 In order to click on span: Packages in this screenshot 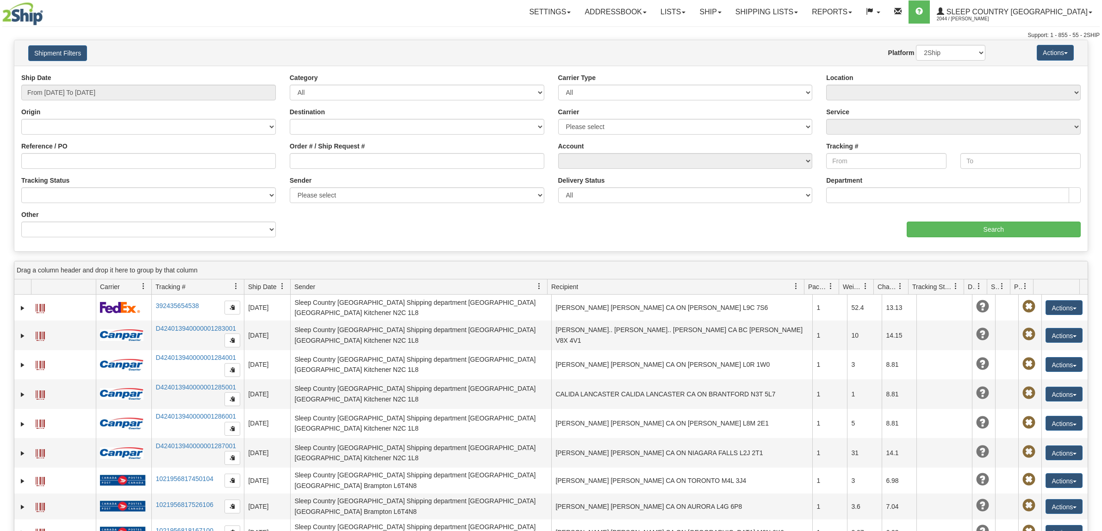, I will do `click(818, 287)`.